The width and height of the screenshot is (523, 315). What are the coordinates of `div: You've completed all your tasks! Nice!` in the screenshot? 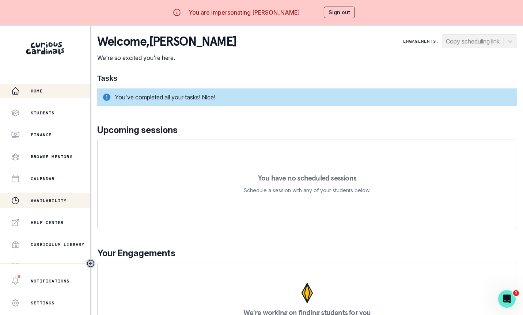 It's located at (307, 97).